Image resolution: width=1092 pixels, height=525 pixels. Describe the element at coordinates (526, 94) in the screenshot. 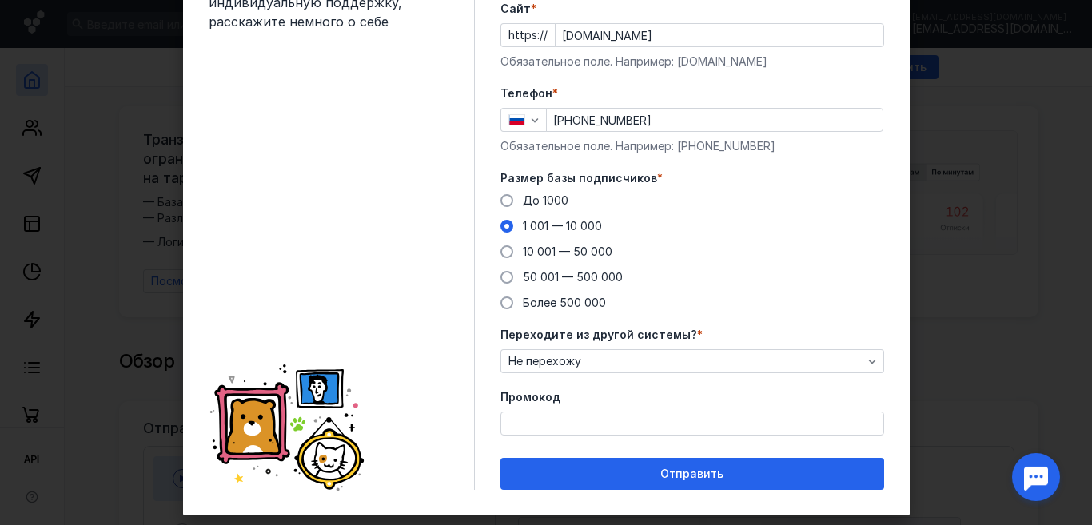

I see `span: Телефон` at that location.